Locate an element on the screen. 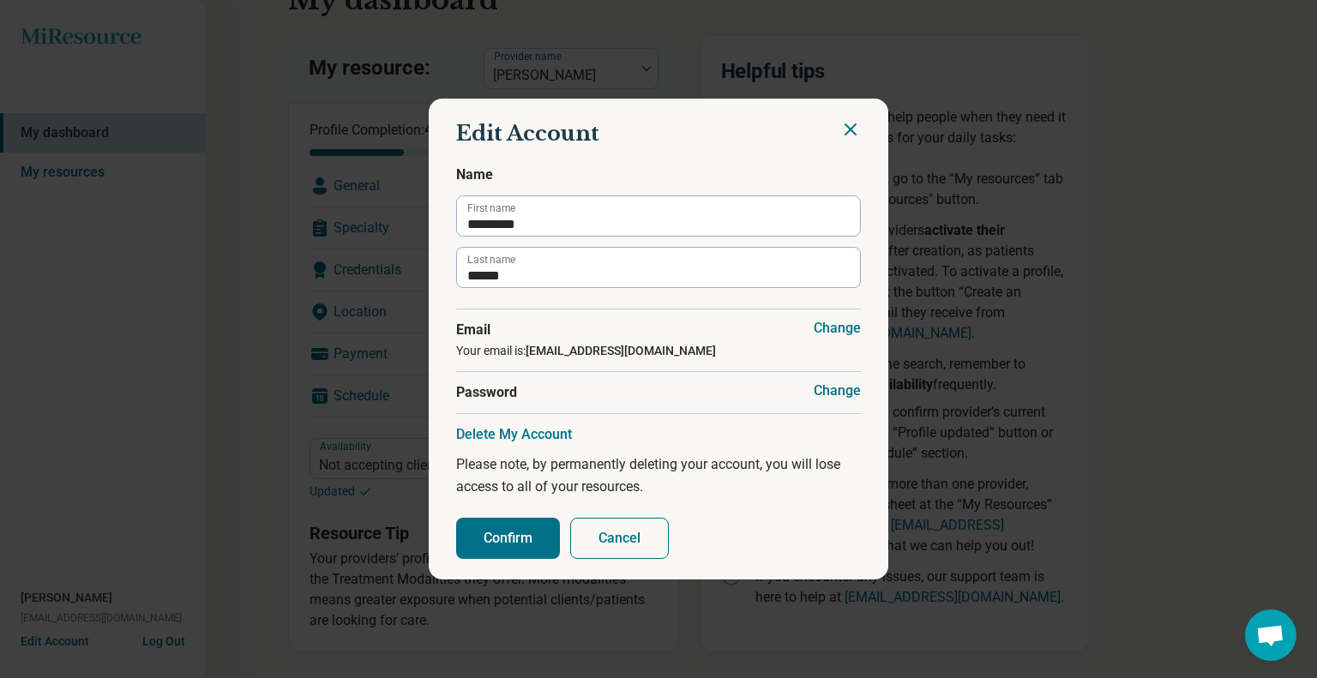  h2: Edit Account is located at coordinates (658, 134).